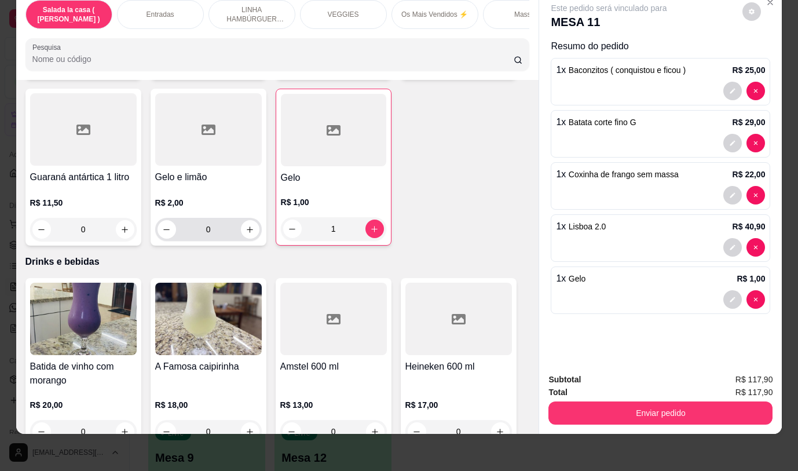 Image resolution: width=798 pixels, height=471 pixels. I want to click on p: R$ 40,90, so click(749, 226).